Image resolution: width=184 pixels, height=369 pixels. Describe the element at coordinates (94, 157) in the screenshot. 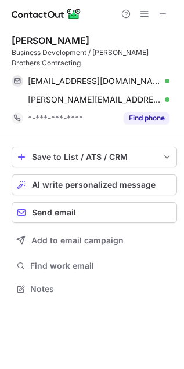

I see `button: save-profile-one-click` at that location.